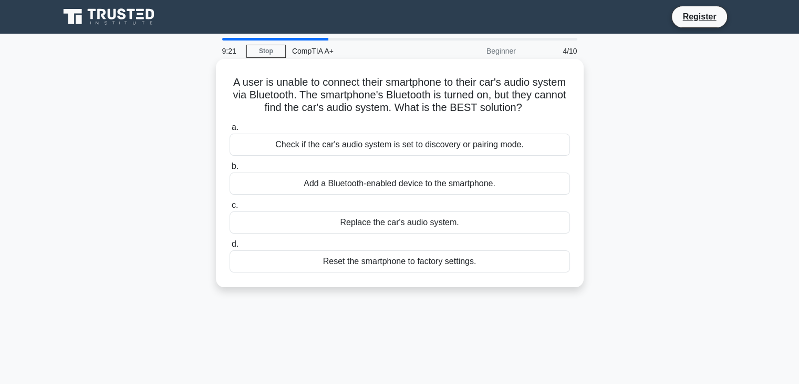  Describe the element at coordinates (400, 261) in the screenshot. I see `div: Reset the smartphone to factory settings.` at that location.